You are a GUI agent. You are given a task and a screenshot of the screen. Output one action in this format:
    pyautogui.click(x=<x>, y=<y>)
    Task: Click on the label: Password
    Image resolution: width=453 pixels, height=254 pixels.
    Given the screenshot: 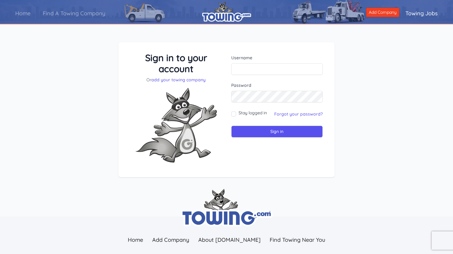 What is the action you would take?
    pyautogui.click(x=277, y=85)
    